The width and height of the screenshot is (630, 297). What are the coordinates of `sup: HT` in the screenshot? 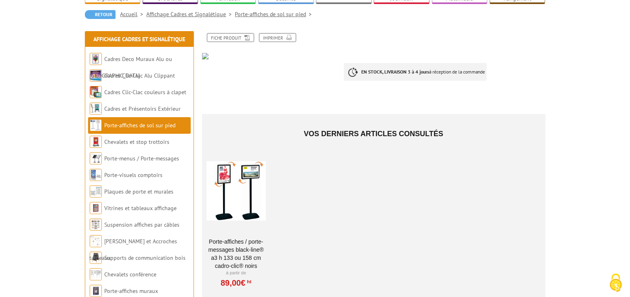 It's located at (248, 282).